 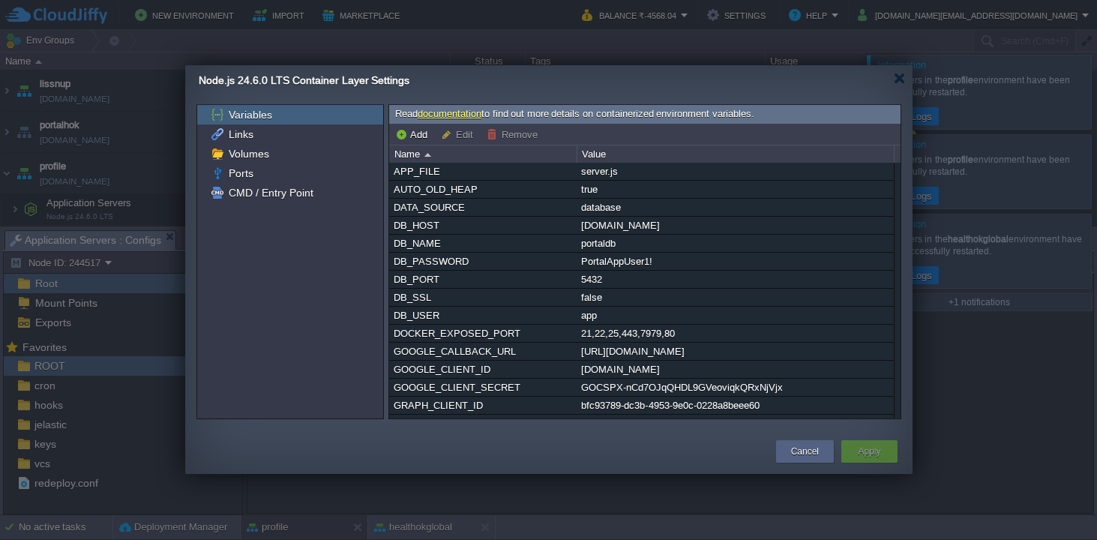 I want to click on a: Ports, so click(x=241, y=173).